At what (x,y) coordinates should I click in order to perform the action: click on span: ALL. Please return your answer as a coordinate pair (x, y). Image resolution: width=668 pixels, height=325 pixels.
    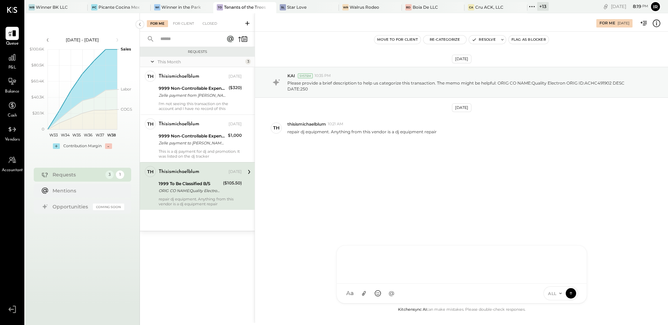
    Looking at the image, I should click on (552, 293).